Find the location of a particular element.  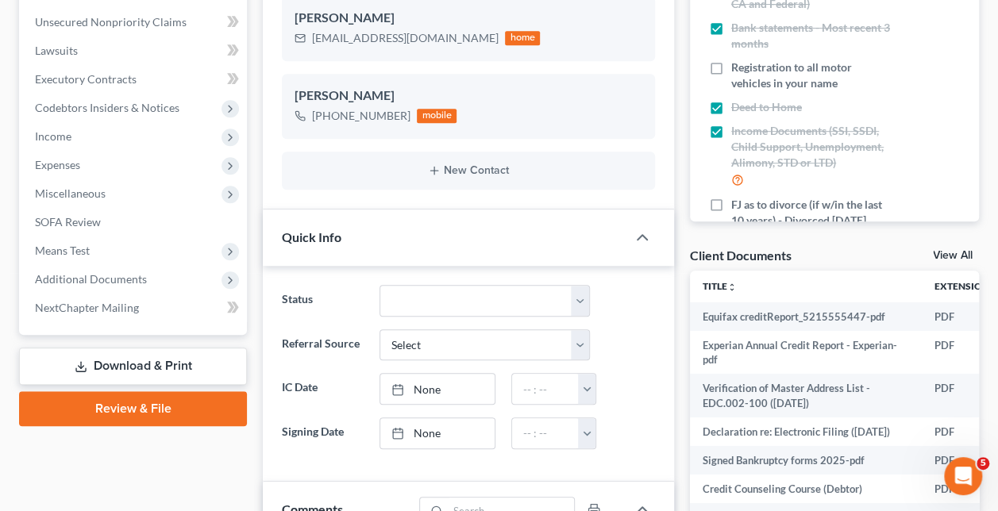

td: Experian Annual Credit Report - Experian-pdf is located at coordinates (806, 352).